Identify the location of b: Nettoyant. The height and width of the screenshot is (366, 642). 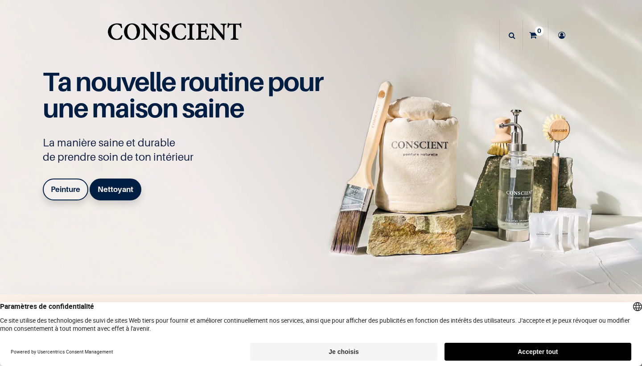
(115, 189).